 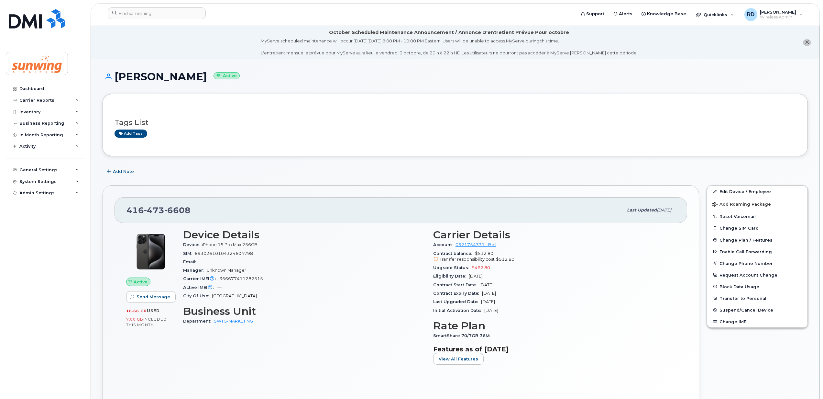 I want to click on small: Active, so click(x=227, y=76).